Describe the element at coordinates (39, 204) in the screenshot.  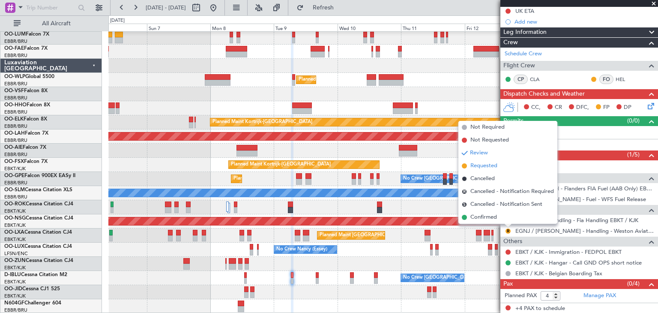
I see `a: OO-ROKCessna Citation CJ4` at that location.